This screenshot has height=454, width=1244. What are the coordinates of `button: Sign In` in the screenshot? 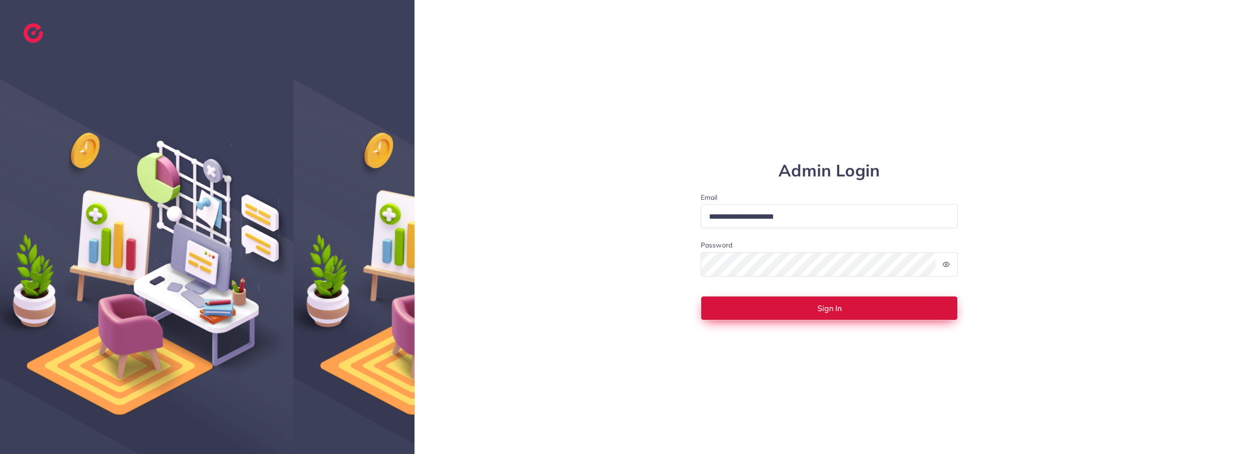 It's located at (829, 308).